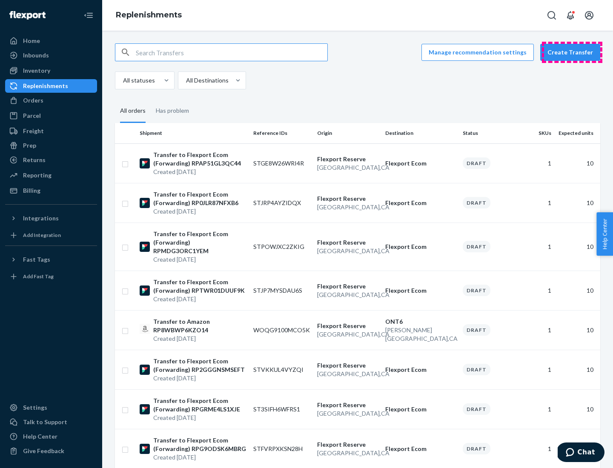 The image size is (613, 468). I want to click on p: Transfer to Flexport Ecom (Forwarding) RPMDG3ORC1YEM, so click(200, 243).